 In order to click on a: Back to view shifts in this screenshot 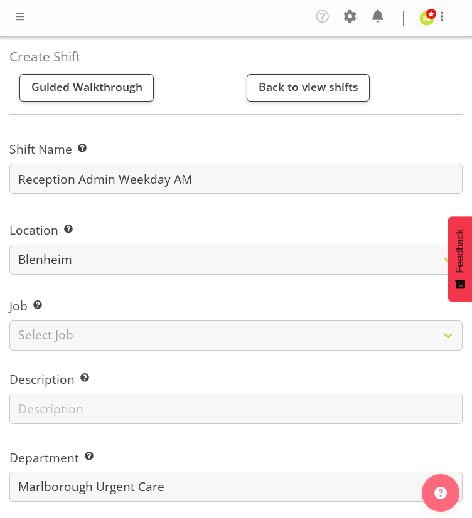, I will do `click(308, 88)`.